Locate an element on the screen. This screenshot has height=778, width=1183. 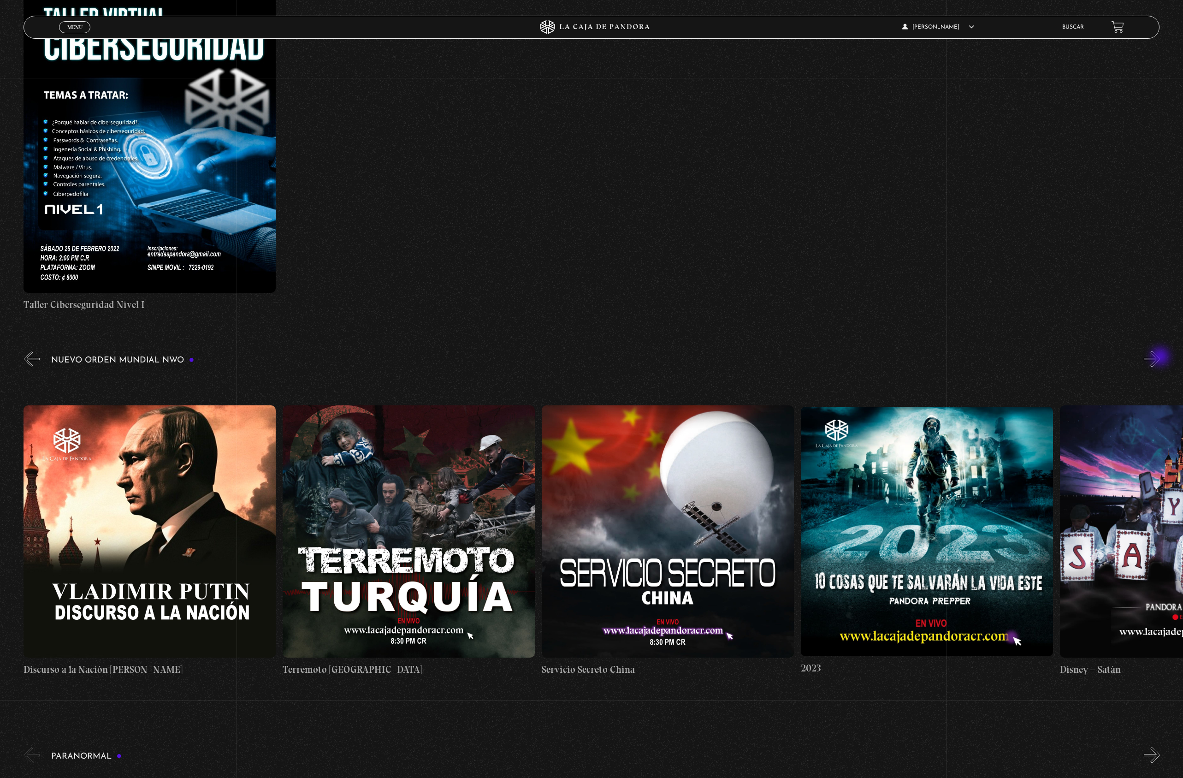
a: Buscar is located at coordinates (1073, 27).